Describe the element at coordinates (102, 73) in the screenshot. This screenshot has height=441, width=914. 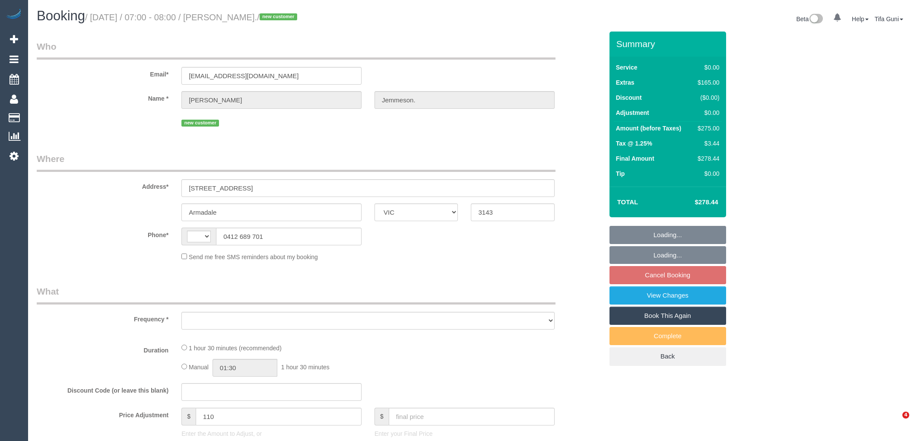
I see `label: Email*` at that location.